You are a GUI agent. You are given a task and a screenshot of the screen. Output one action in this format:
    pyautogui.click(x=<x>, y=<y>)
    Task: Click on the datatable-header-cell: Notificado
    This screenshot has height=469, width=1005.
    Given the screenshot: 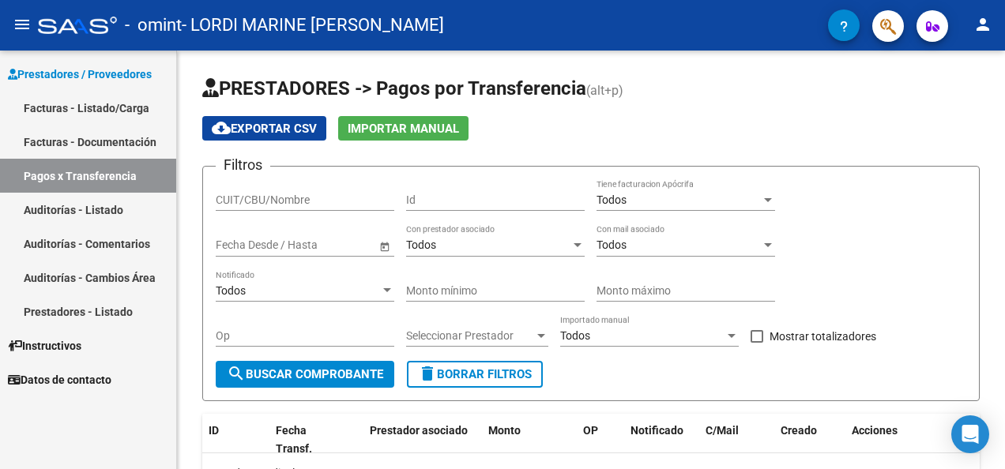 What is the action you would take?
    pyautogui.click(x=661, y=440)
    